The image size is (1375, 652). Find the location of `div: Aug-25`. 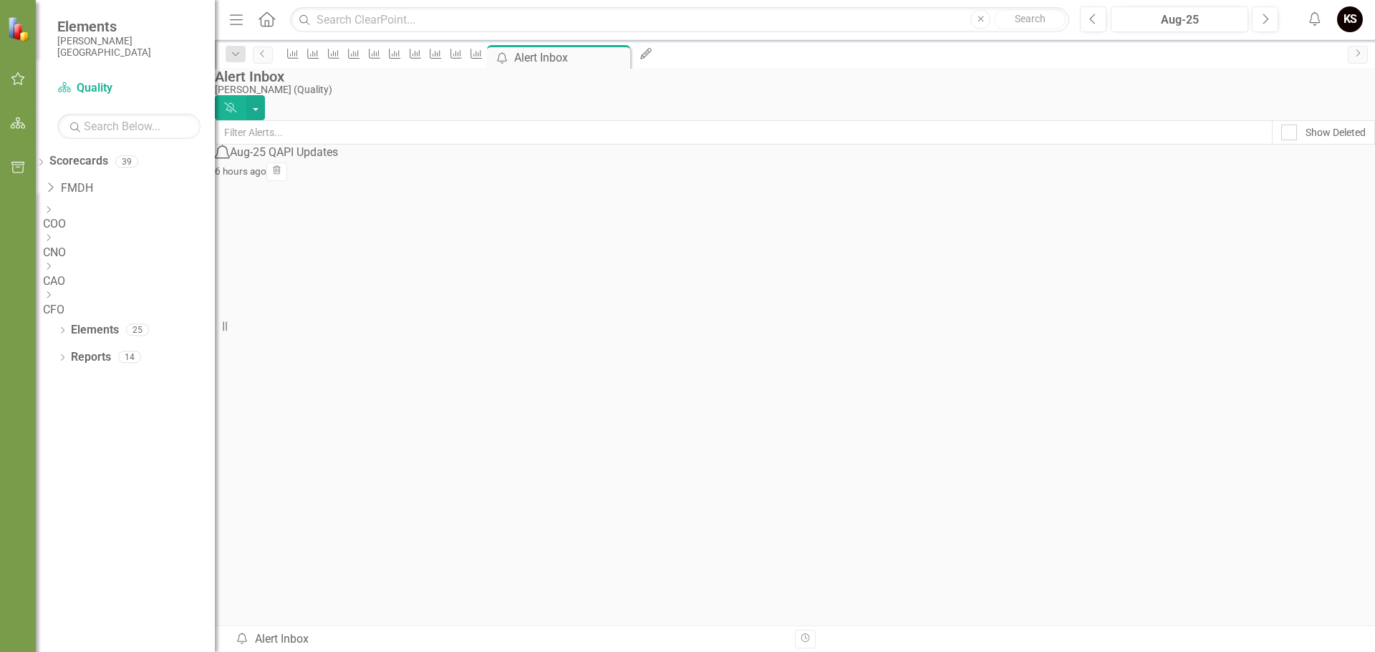

div: Aug-25 is located at coordinates (1179, 20).